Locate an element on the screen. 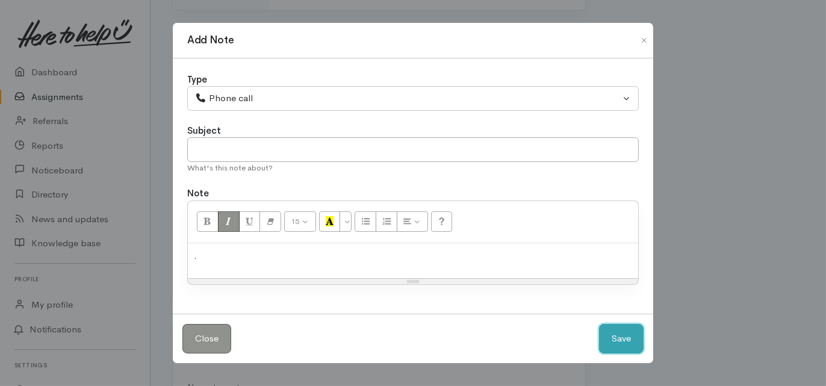 The height and width of the screenshot is (386, 826). button: Save is located at coordinates (621, 338).